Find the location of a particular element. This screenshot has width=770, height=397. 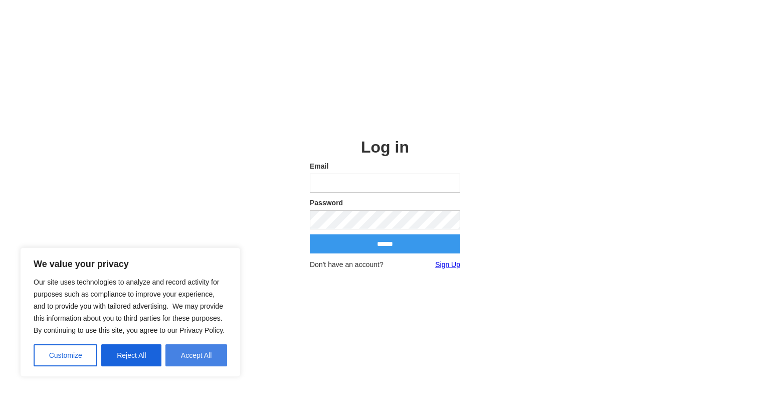

a: Sign Up is located at coordinates (448, 264).